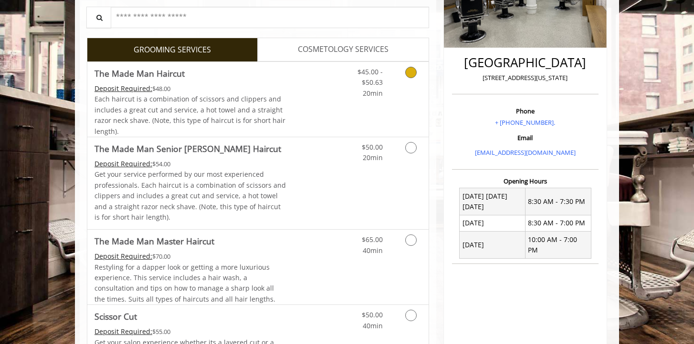  I want to click on div: $55.00, so click(190, 332).